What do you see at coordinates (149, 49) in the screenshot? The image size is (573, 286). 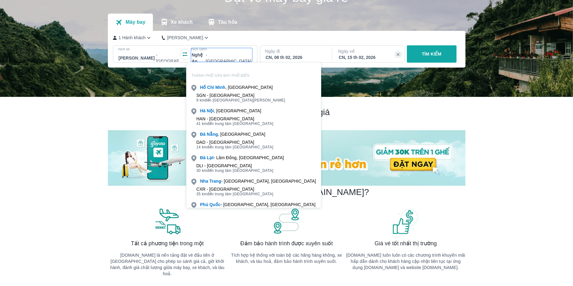 I see `p: Nơi đi` at bounding box center [149, 49].